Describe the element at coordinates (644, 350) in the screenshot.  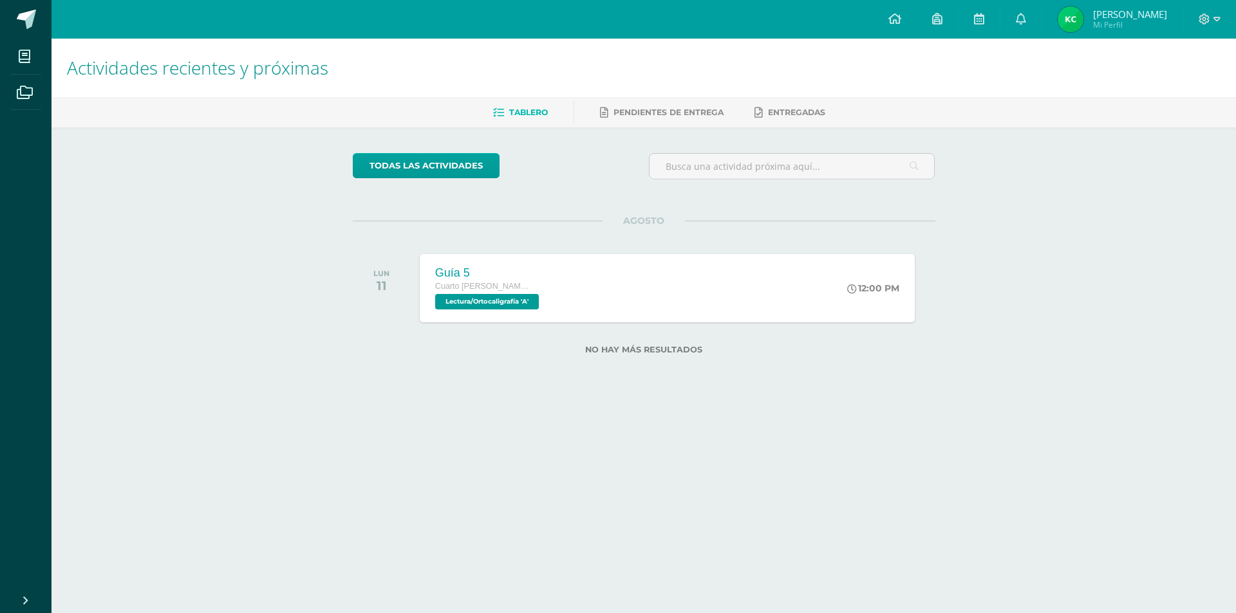
I see `label: No hay más resultados` at that location.